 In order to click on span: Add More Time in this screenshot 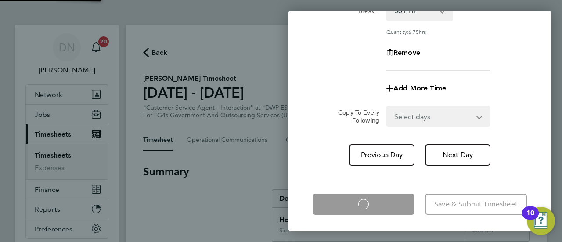, I will do `click(420, 88)`.